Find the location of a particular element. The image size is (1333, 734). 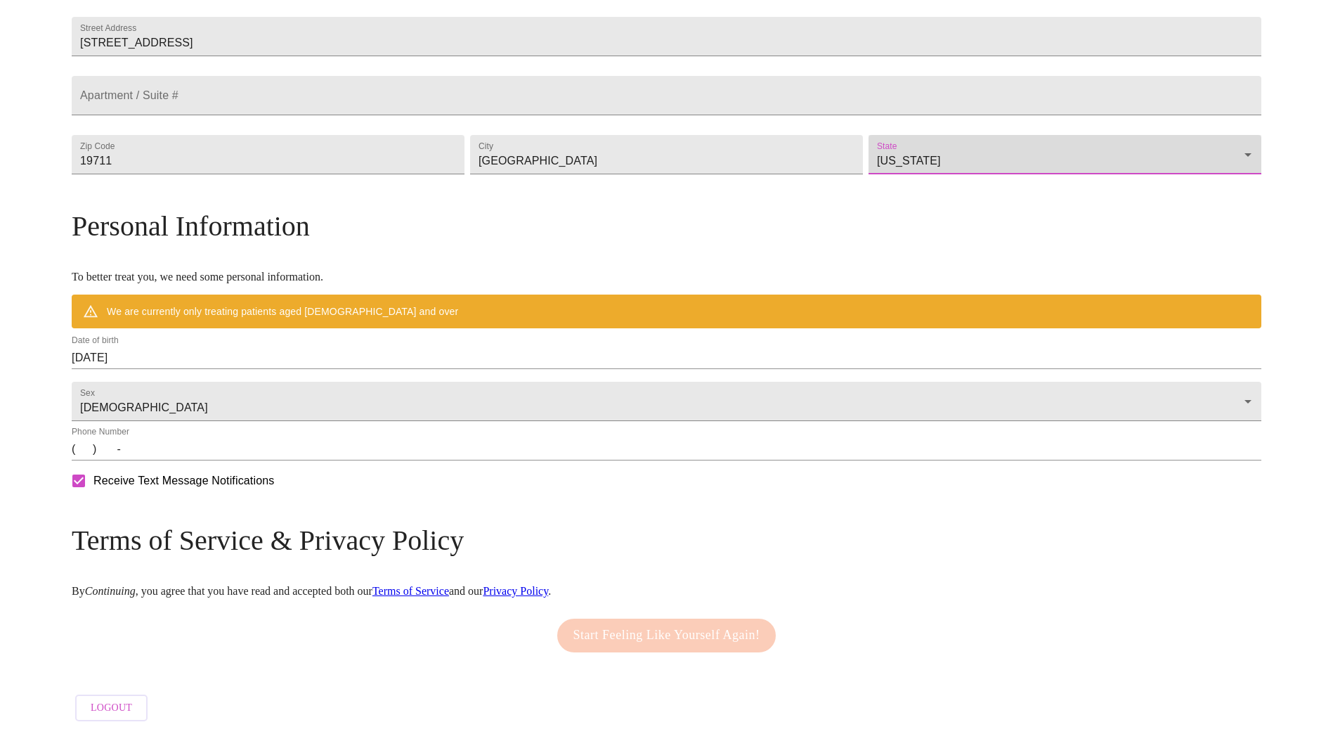

span: Logout is located at coordinates (111, 708).